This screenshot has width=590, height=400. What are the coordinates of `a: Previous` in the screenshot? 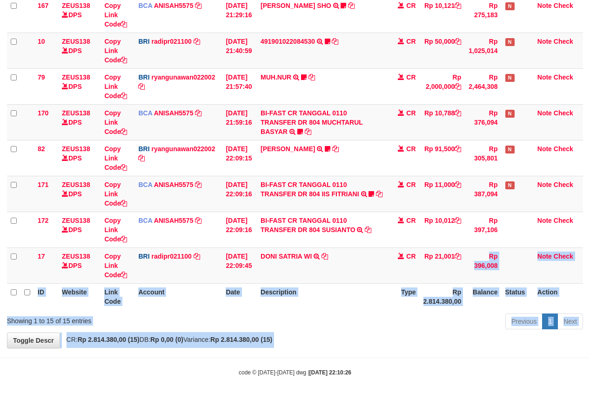 It's located at (524, 322).